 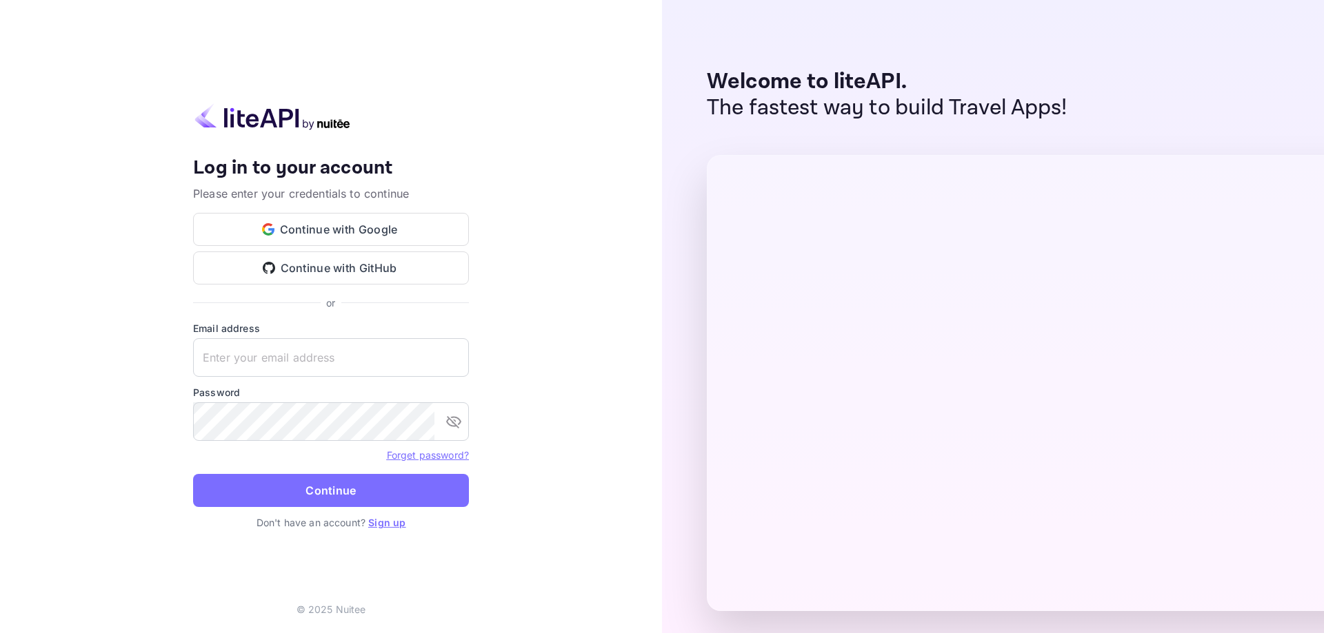 I want to click on p: © 2025 Nuitee, so click(x=331, y=609).